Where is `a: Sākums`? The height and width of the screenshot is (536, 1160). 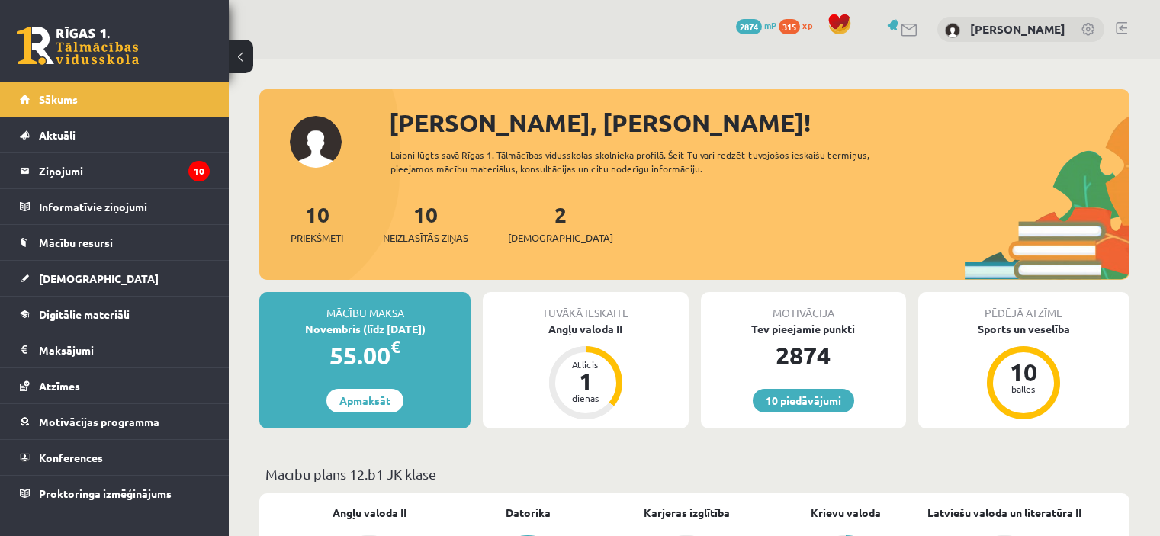 a: Sākums is located at coordinates (114, 99).